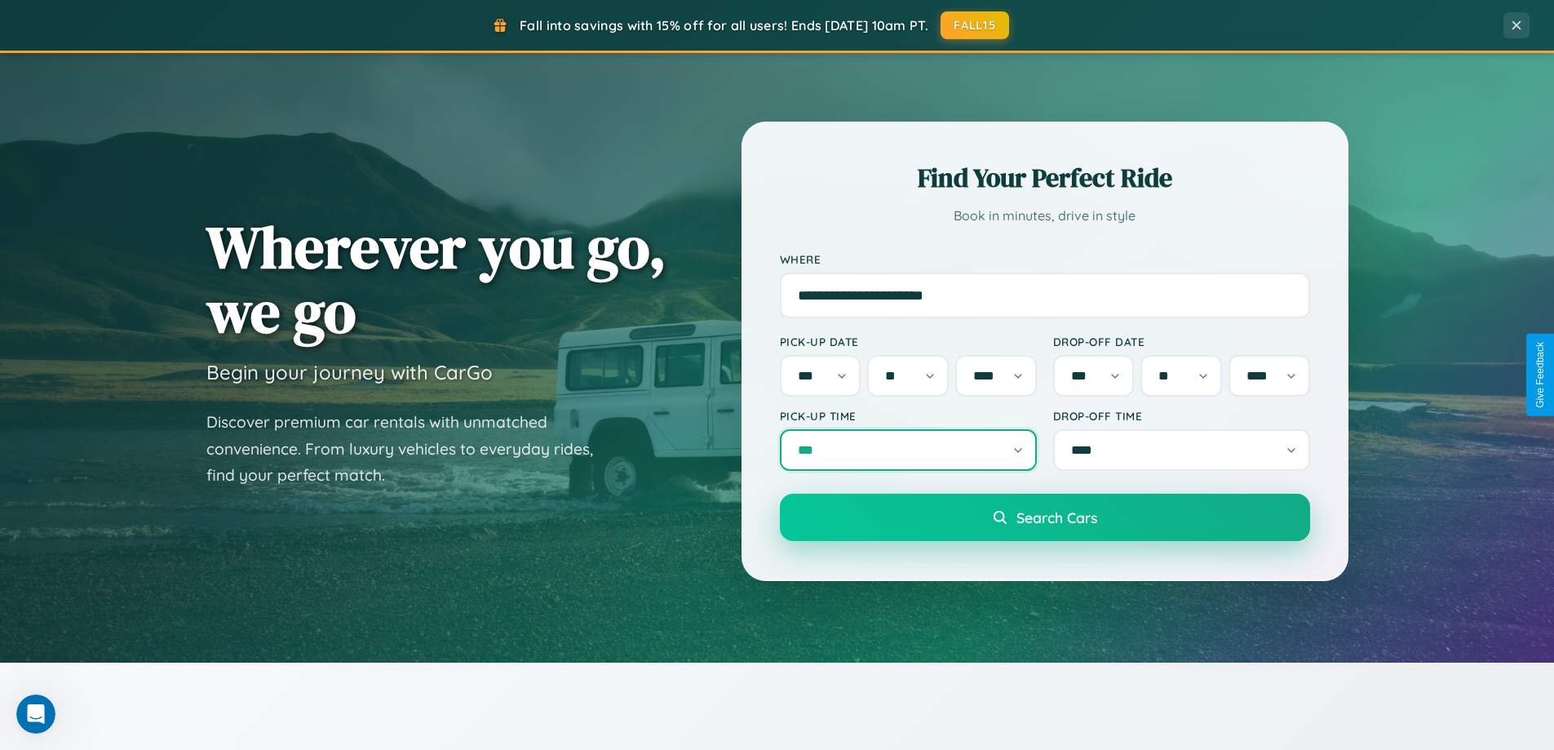 The image size is (1554, 750). What do you see at coordinates (436, 279) in the screenshot?
I see `h1: Wherever you go, we go` at bounding box center [436, 279].